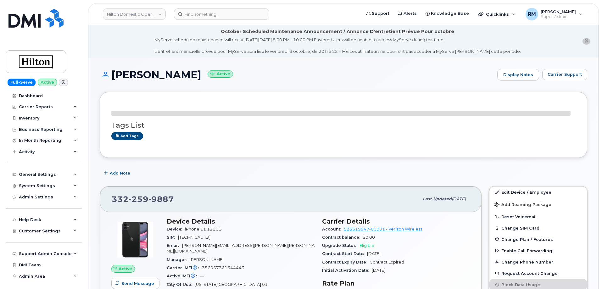  I want to click on span: Eligible, so click(367, 245).